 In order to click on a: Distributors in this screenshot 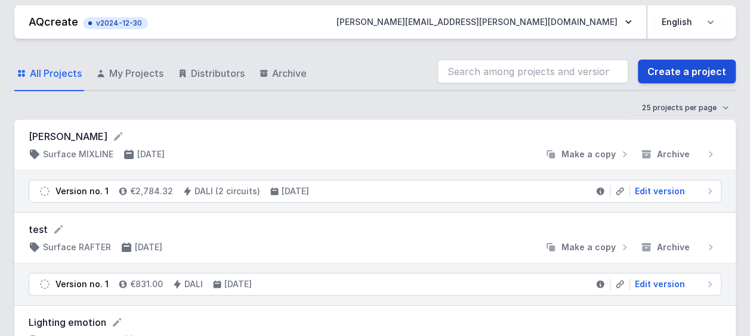, I will do `click(211, 74)`.